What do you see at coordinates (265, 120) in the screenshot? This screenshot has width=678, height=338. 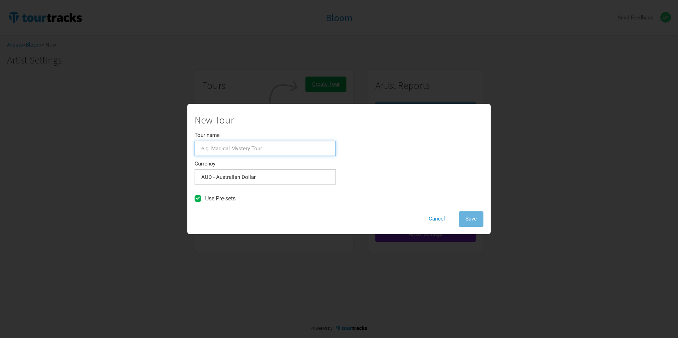 I see `h1: New Tour` at bounding box center [265, 120].